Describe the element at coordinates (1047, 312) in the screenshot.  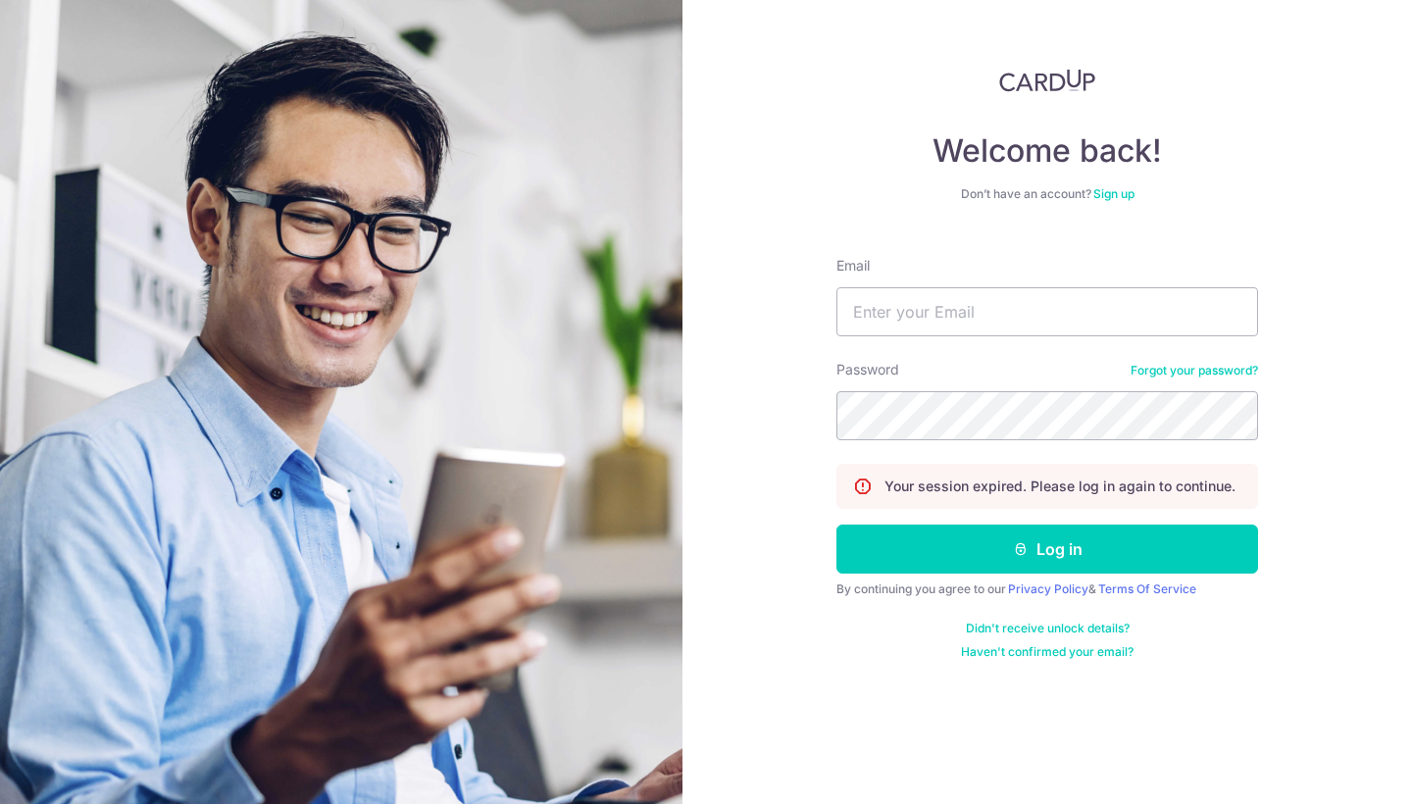
I see `input: Enter your Email` at that location.